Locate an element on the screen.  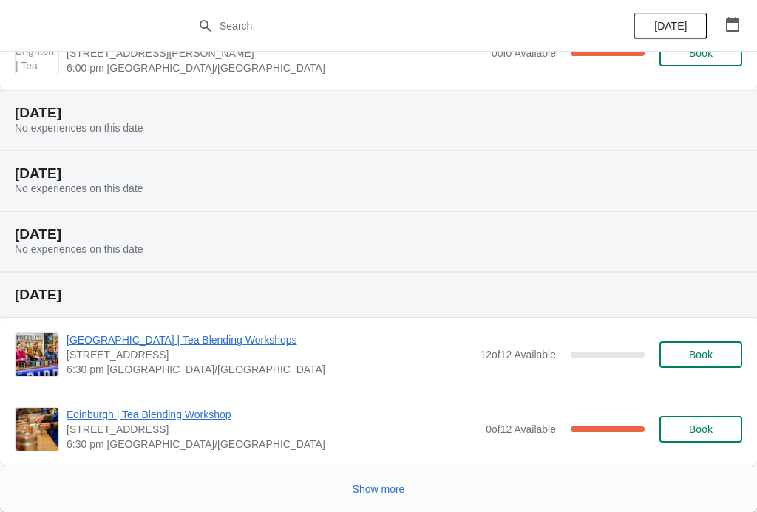
img: Edinburgh | Tea Blending Workshop | 89 Rose Street, Edinburgh, EH2 3DT | 6:30 pm Europe/London is located at coordinates (37, 429).